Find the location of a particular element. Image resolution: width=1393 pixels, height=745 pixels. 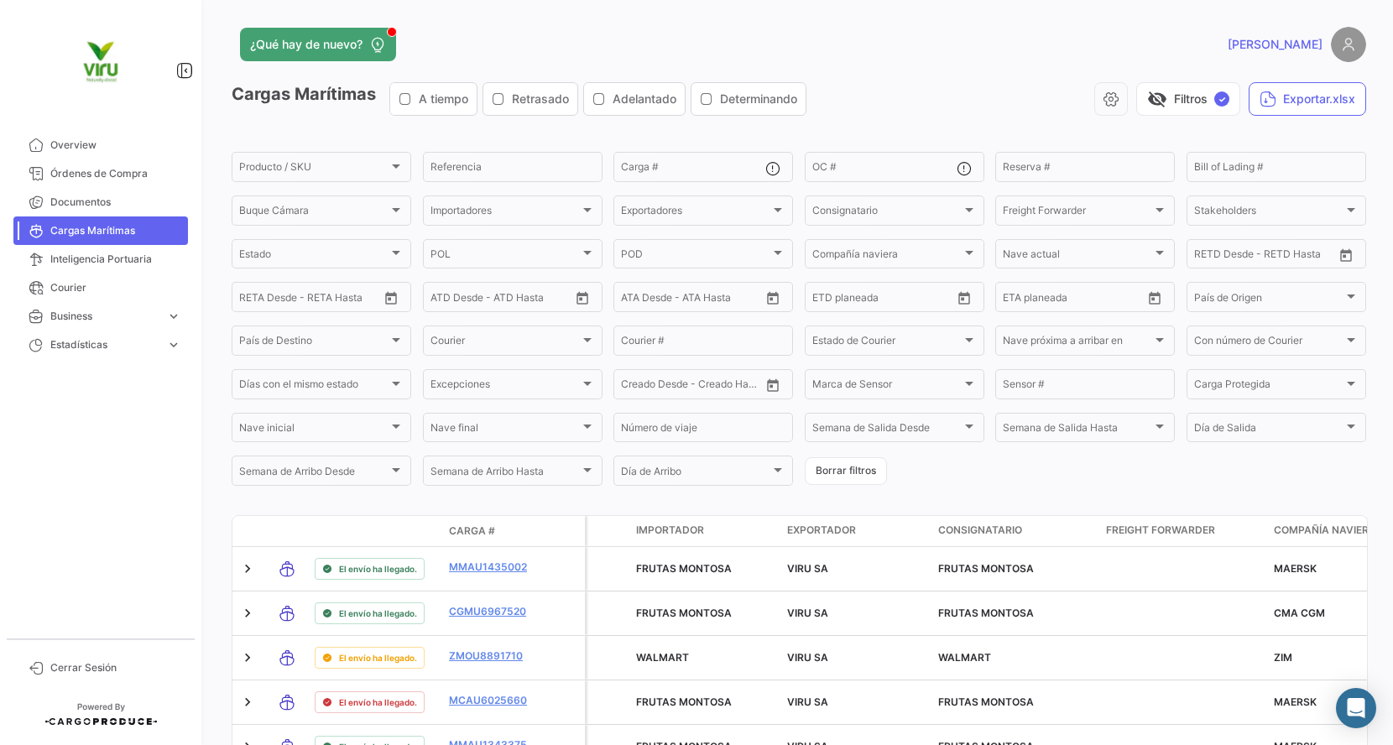

span: Semana de Arribo Hasta is located at coordinates (505, 474).